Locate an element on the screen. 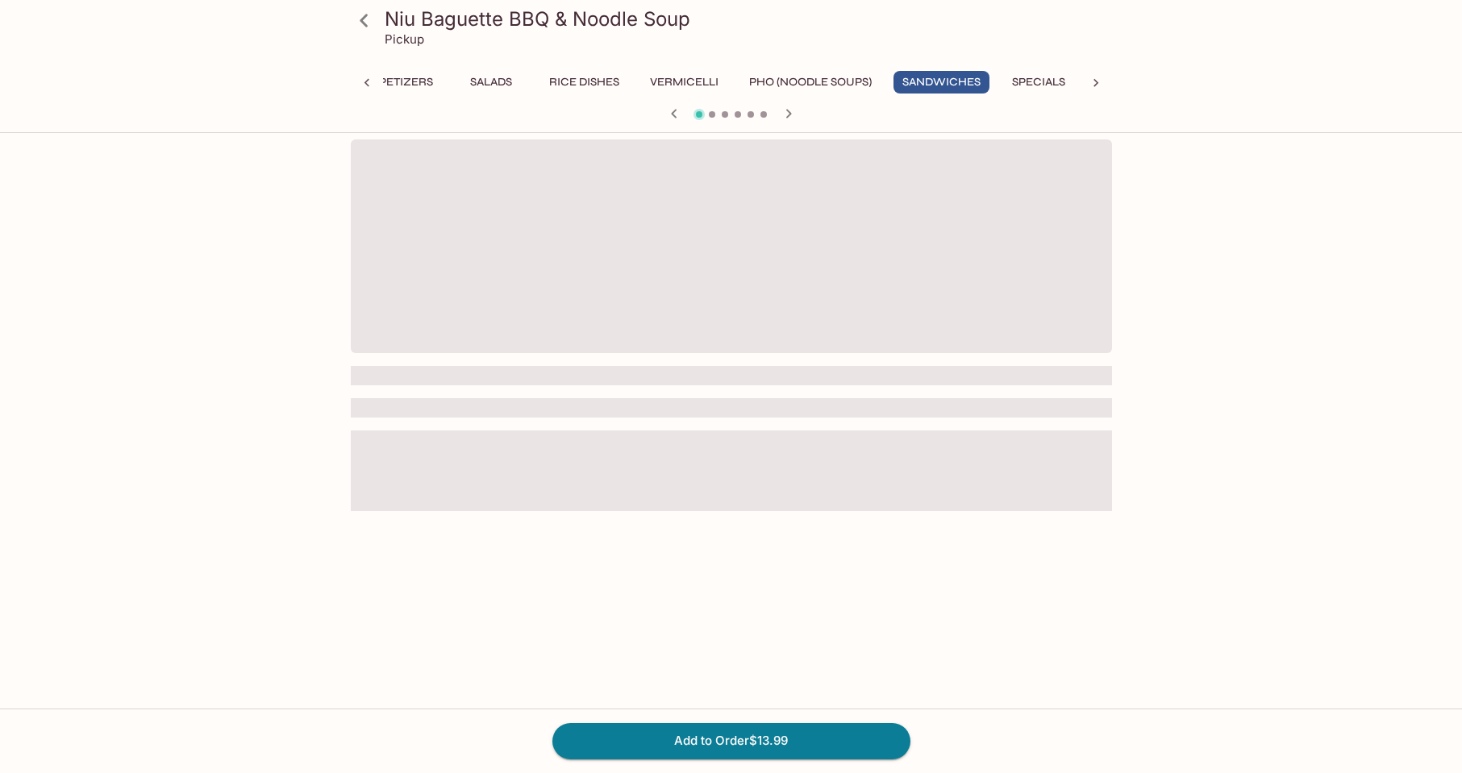 The image size is (1462, 773). h3: Niu Baguette BBQ & Noodle Soup is located at coordinates (745, 19).